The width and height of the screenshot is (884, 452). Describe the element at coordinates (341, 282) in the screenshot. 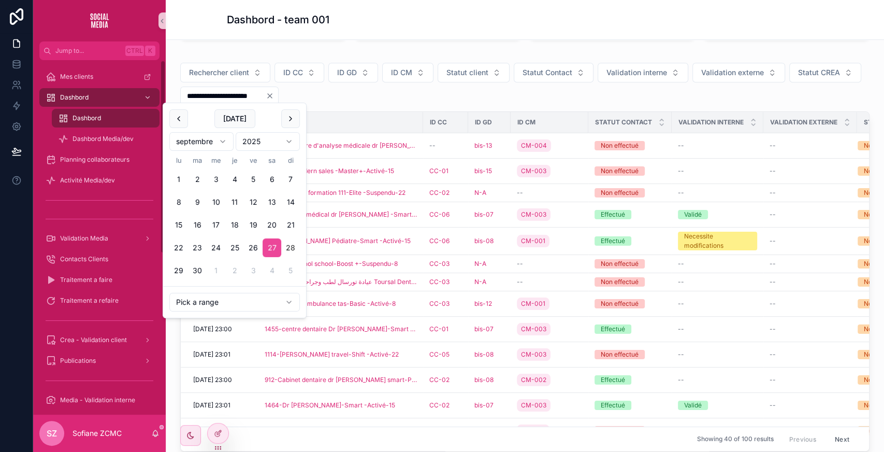

I see `a: 1502-عيادة تورسال لطب وجراحة الاسنان Toursal Dental Clinic-Elite -Suspendu-15` at that location.